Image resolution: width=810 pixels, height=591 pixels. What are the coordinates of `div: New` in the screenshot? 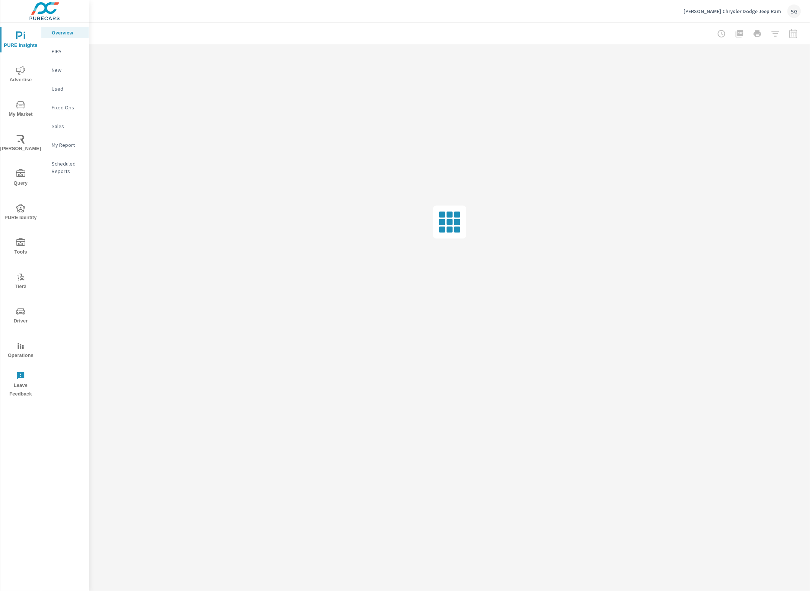 It's located at (65, 70).